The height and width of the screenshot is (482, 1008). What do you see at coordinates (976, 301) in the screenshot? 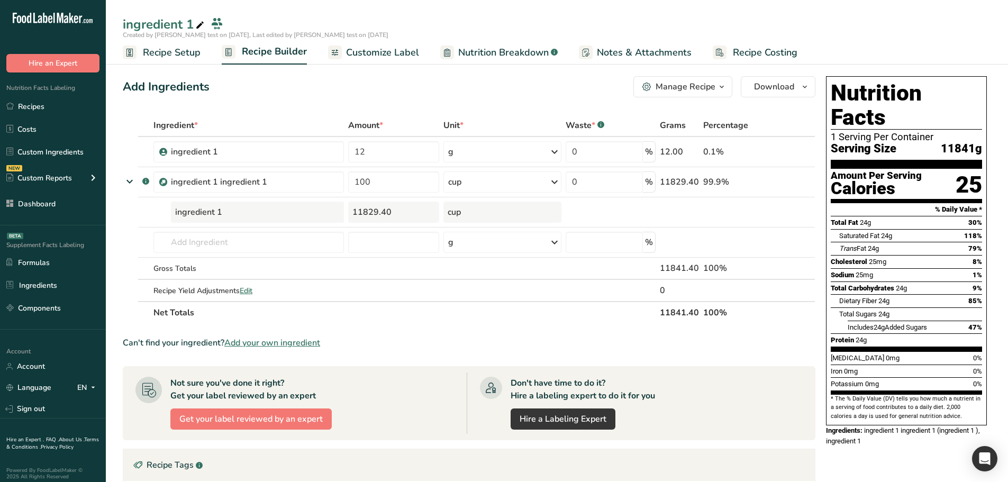
I see `span: 85%` at bounding box center [976, 301].